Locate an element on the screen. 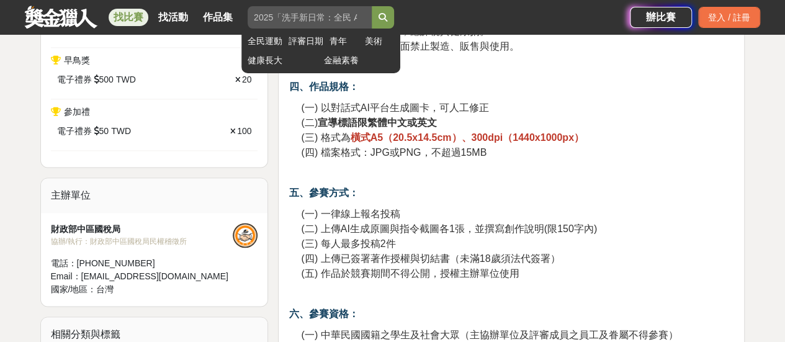 The image size is (785, 342). span: 500 is located at coordinates (106, 79).